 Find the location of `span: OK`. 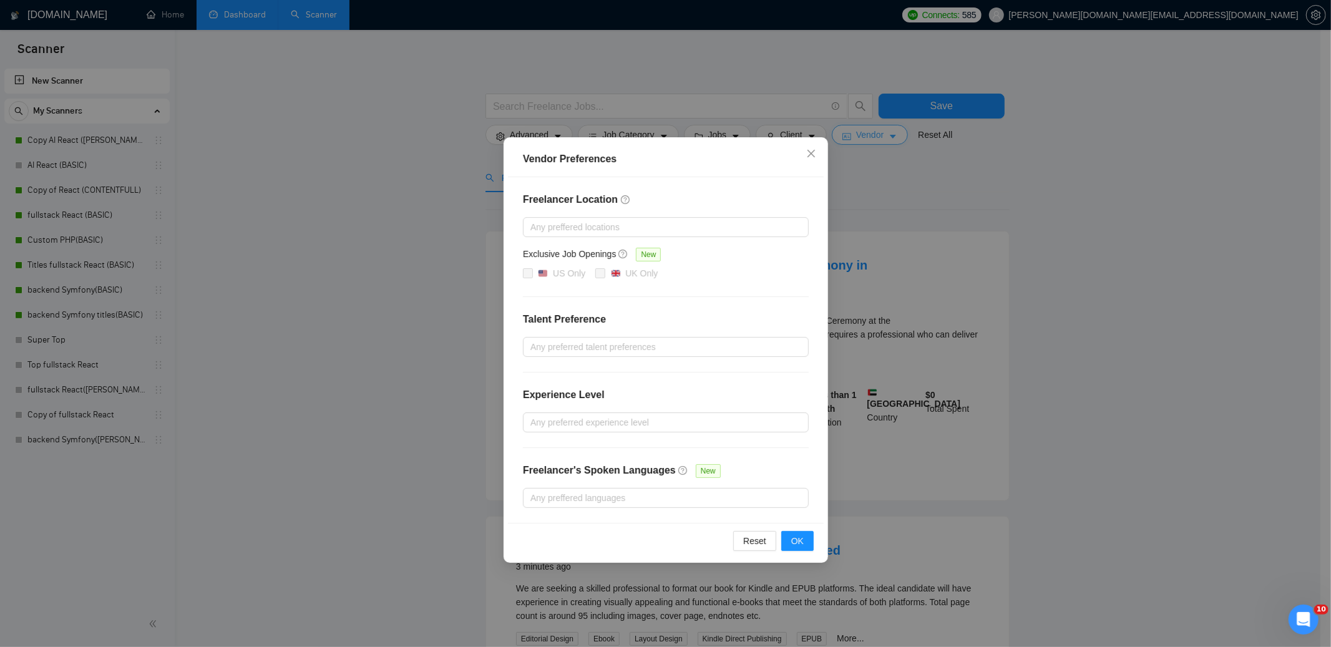

span: OK is located at coordinates (797, 541).